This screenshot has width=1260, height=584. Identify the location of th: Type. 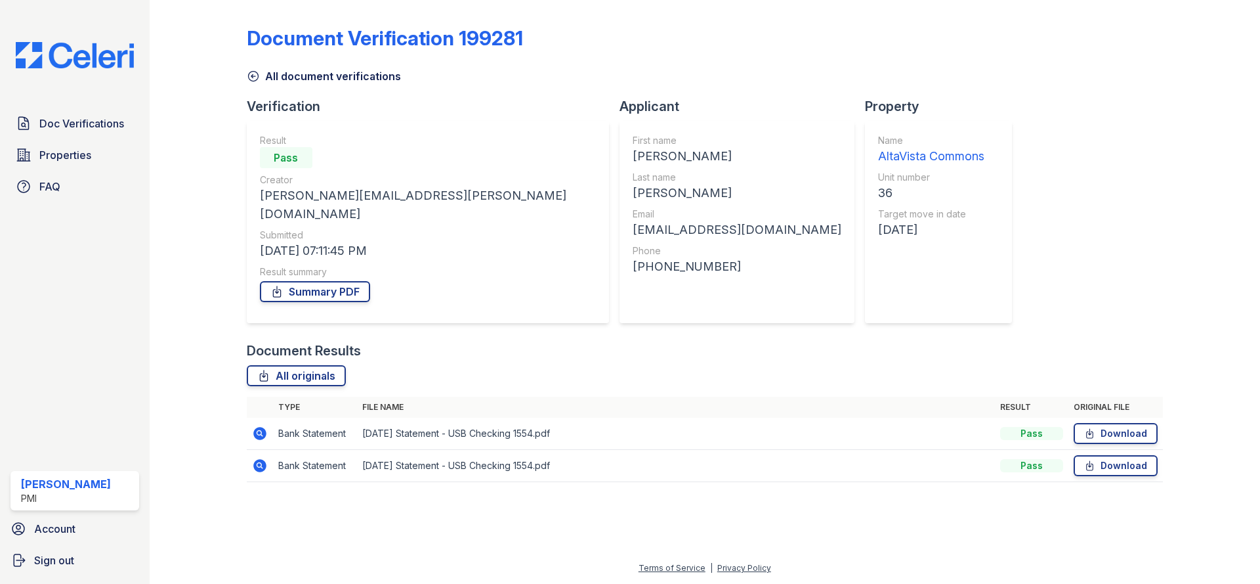
(315, 407).